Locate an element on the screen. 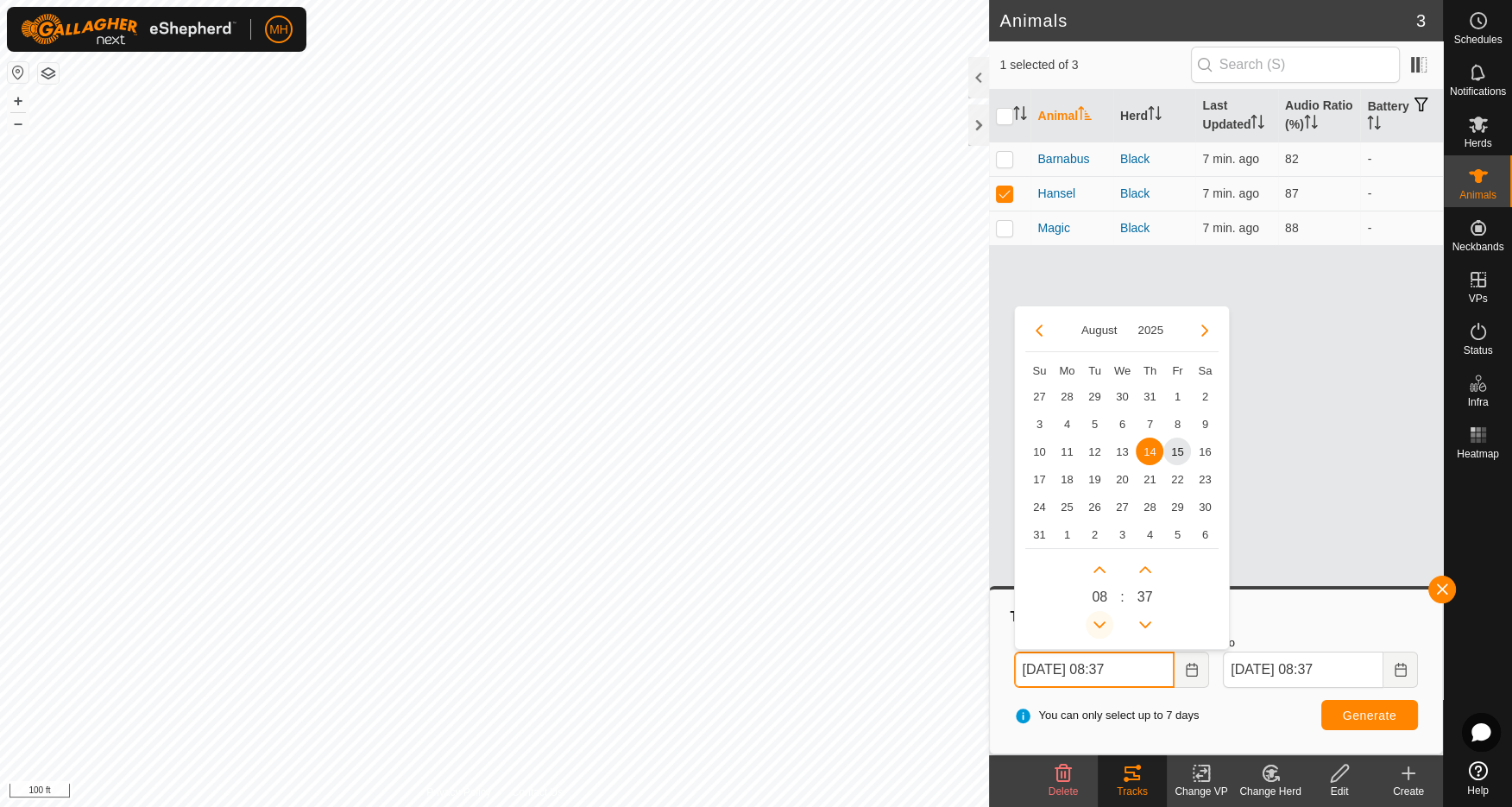 The width and height of the screenshot is (1512, 807). span: 16 is located at coordinates (1205, 451).